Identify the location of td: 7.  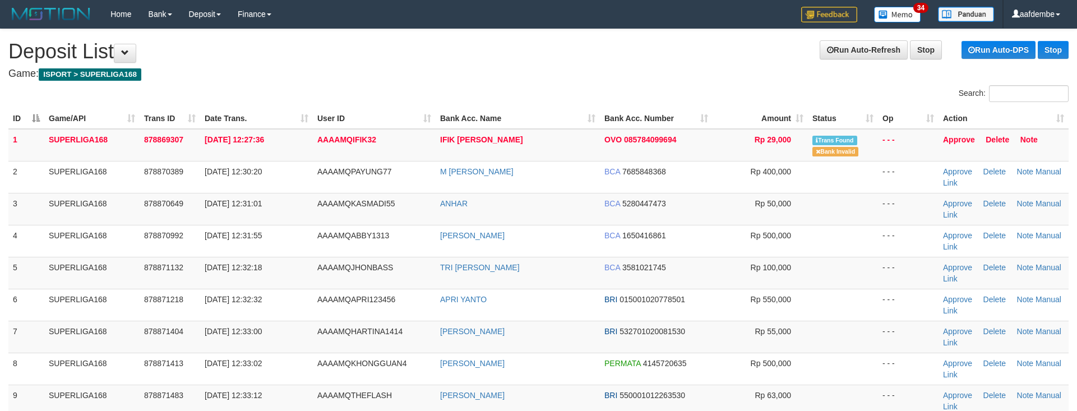
(26, 337).